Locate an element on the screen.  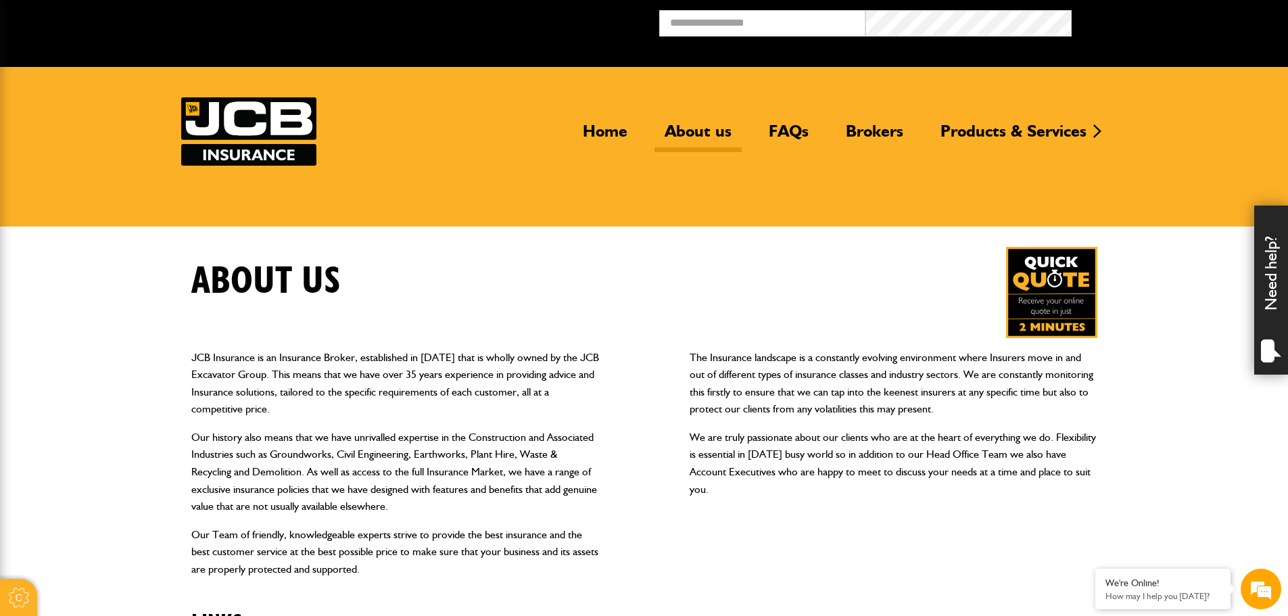
img: JCB Insurance Services logo is located at coordinates (249, 131).